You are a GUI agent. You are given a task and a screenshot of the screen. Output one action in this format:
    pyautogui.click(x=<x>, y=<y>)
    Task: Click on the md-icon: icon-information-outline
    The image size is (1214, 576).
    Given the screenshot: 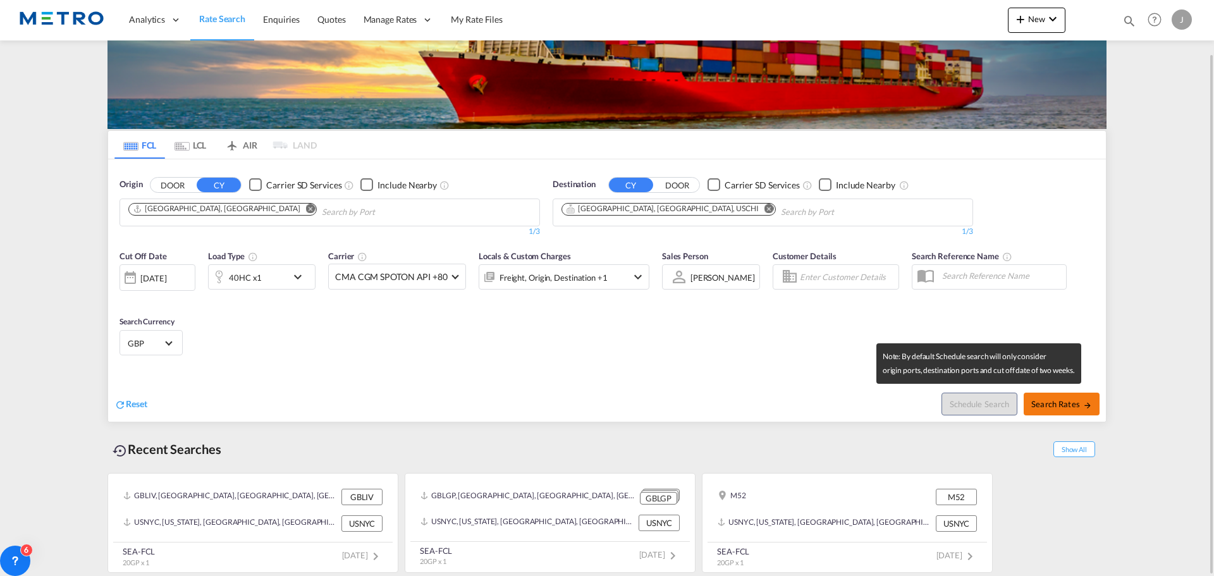 What is the action you would take?
    pyautogui.click(x=253, y=257)
    